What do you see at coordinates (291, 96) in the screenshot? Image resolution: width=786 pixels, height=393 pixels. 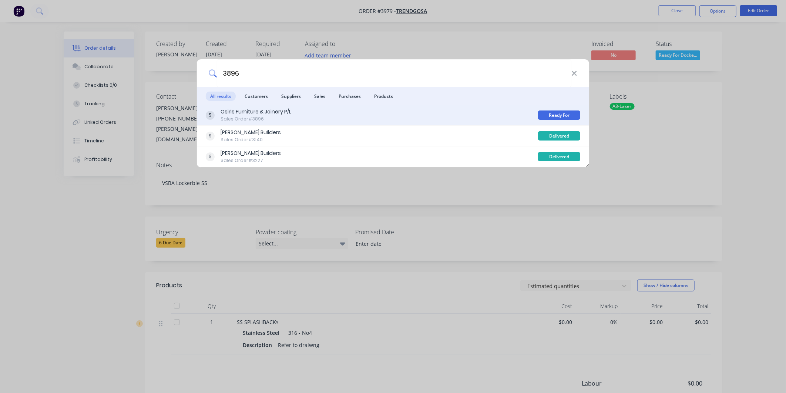 I see `span: Suppliers` at bounding box center [291, 96].